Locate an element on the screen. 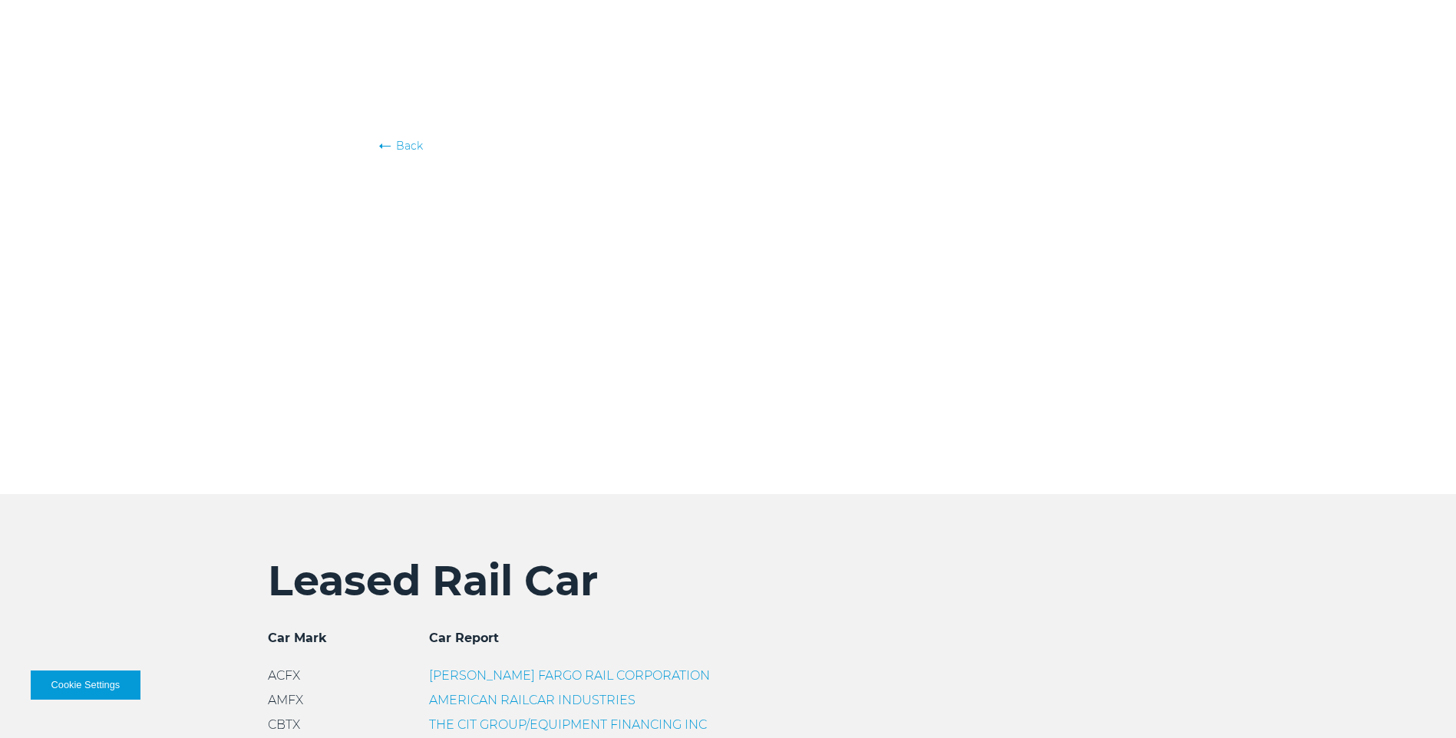  h2: Leased Rail Car is located at coordinates (728, 581).